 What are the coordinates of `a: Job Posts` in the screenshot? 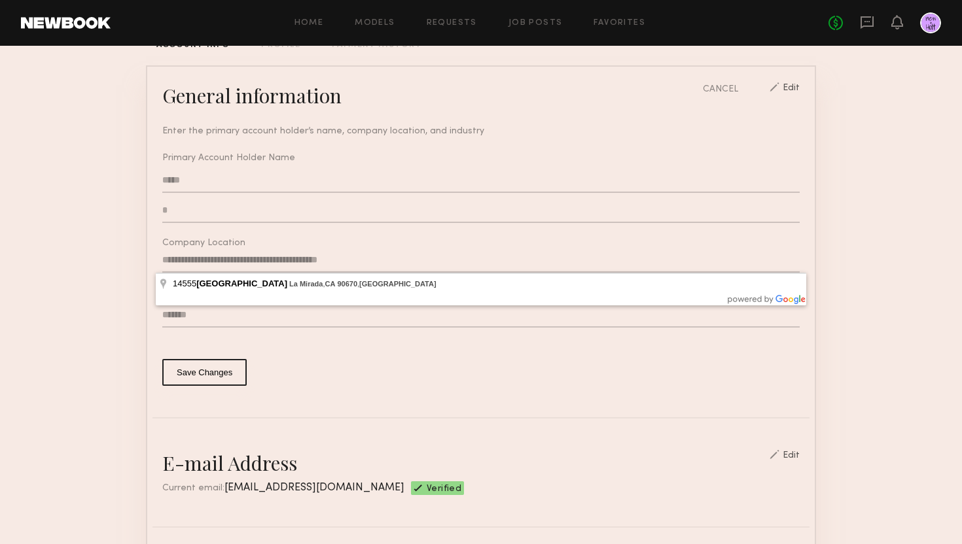 It's located at (535, 23).